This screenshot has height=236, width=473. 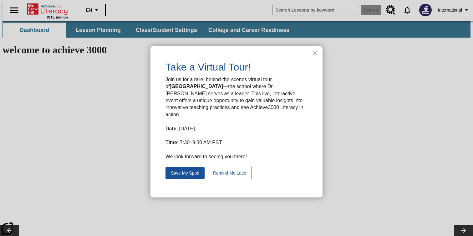 I want to click on p: Take a Virtual Tour!, so click(x=237, y=67).